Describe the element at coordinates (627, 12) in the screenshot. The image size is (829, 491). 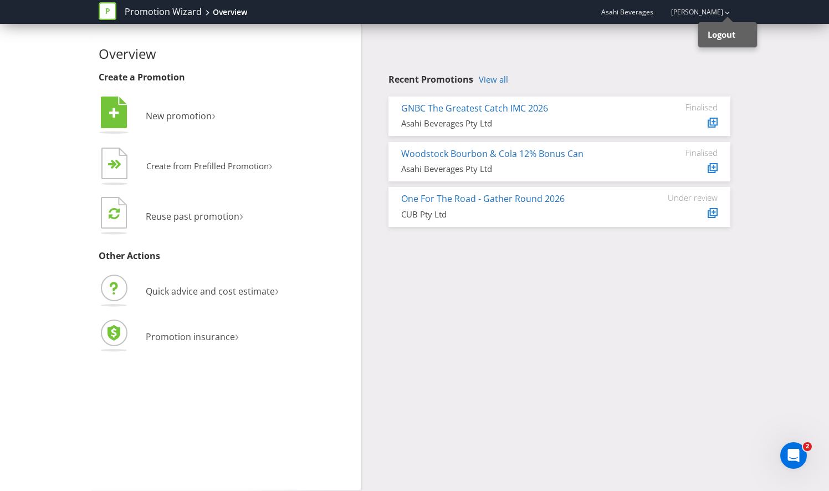
I see `span: Asahi Beverages` at that location.